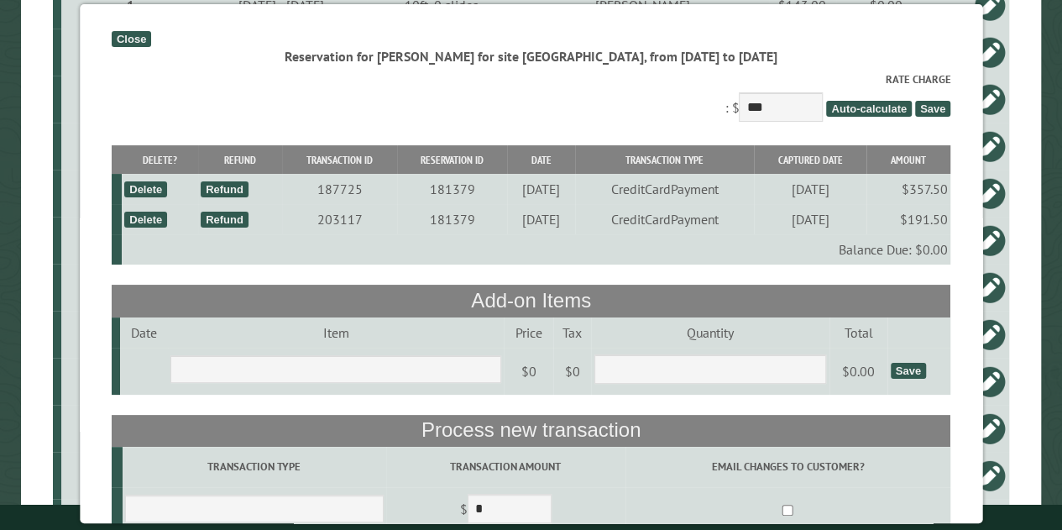  I want to click on th: Date, so click(541, 159).